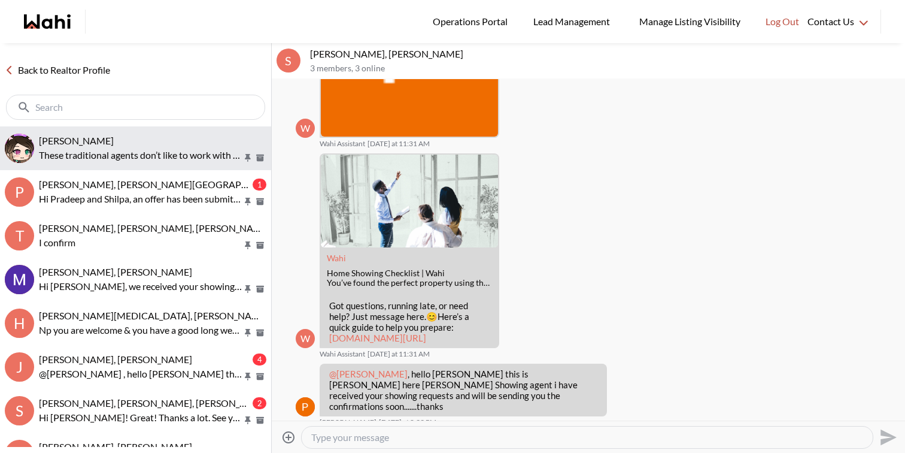  What do you see at coordinates (259, 359) in the screenshot?
I see `div: 4` at bounding box center [259, 359].